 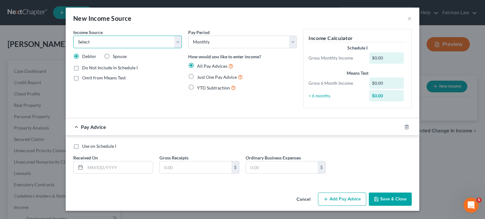 I want to click on button: Cancel, so click(x=303, y=200).